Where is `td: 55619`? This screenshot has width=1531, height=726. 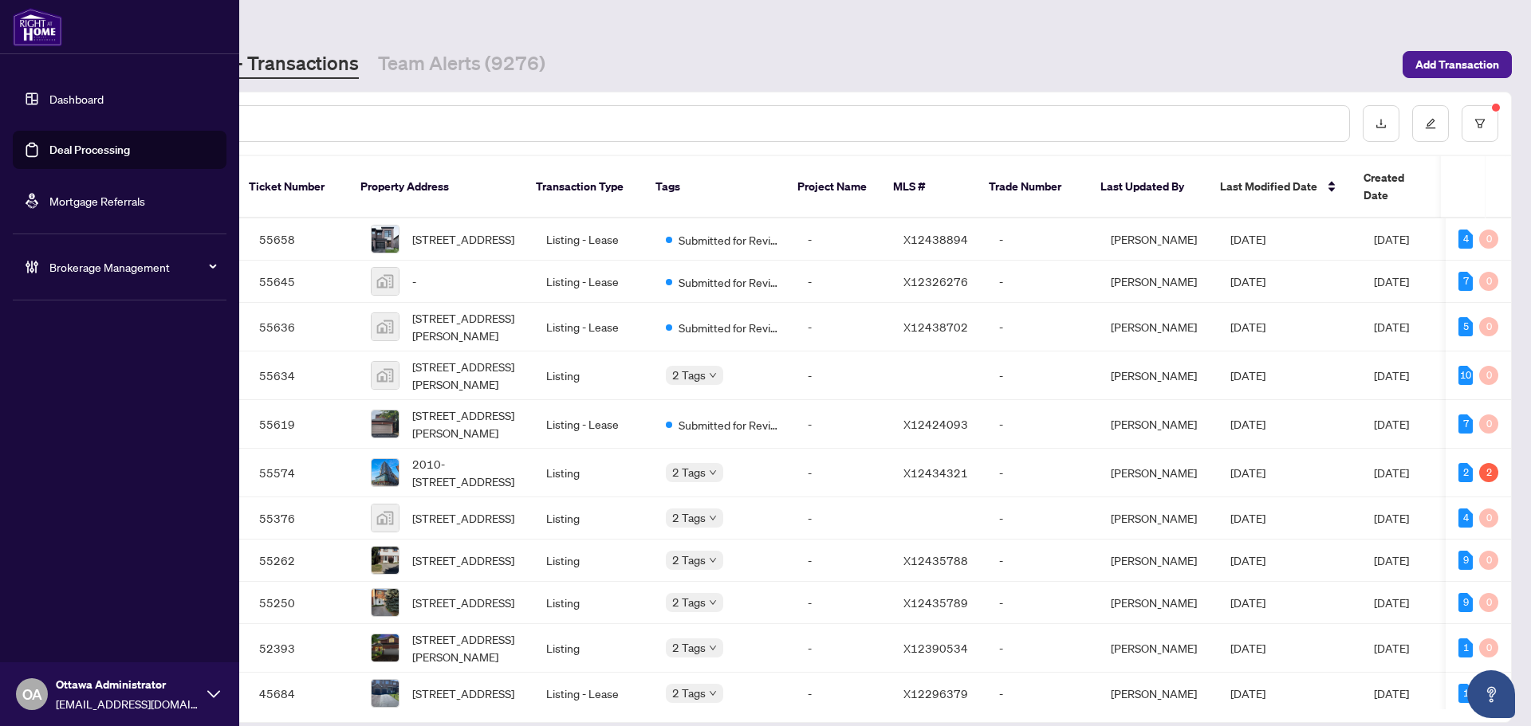 td: 55619 is located at coordinates (302, 424).